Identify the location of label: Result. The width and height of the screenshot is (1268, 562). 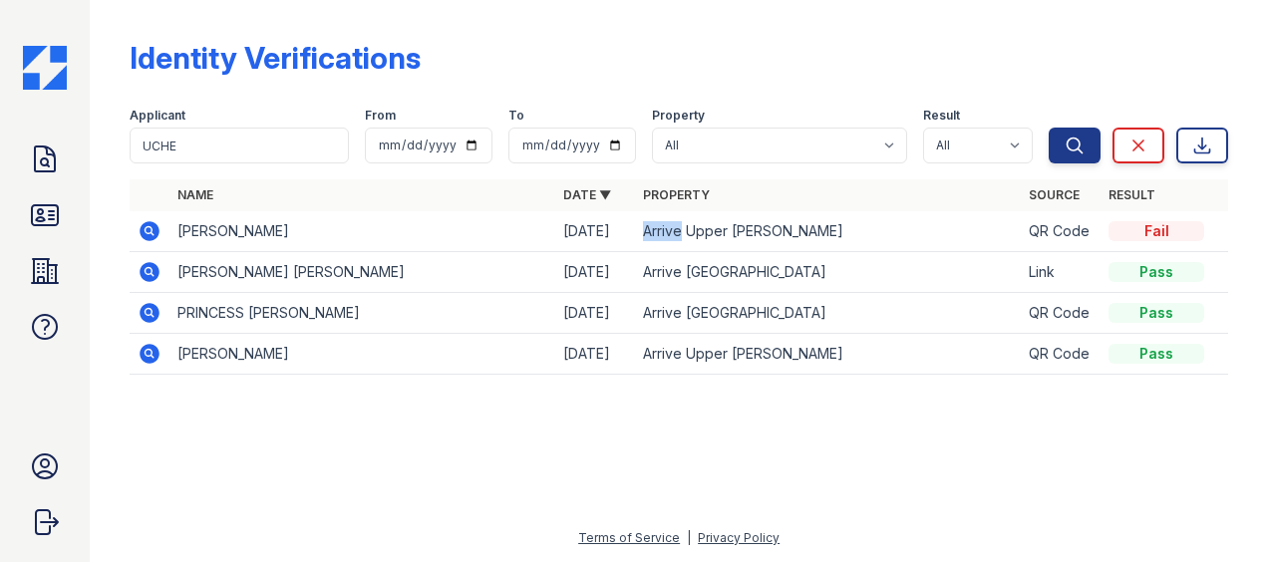
(941, 116).